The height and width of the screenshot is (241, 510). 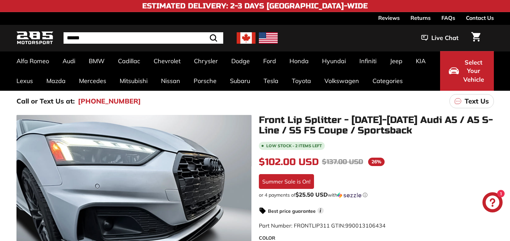 I want to click on input: Search, so click(x=143, y=38).